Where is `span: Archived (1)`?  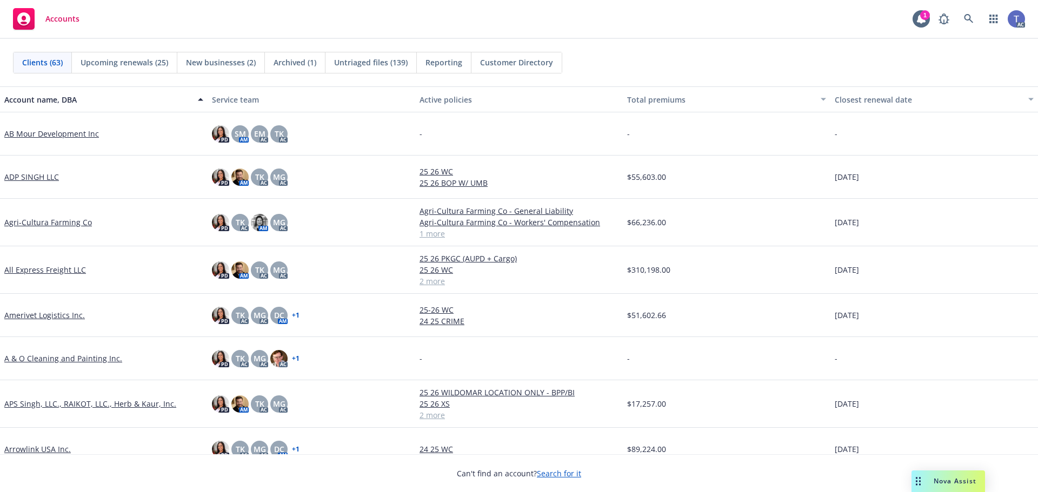
span: Archived (1) is located at coordinates (295, 62).